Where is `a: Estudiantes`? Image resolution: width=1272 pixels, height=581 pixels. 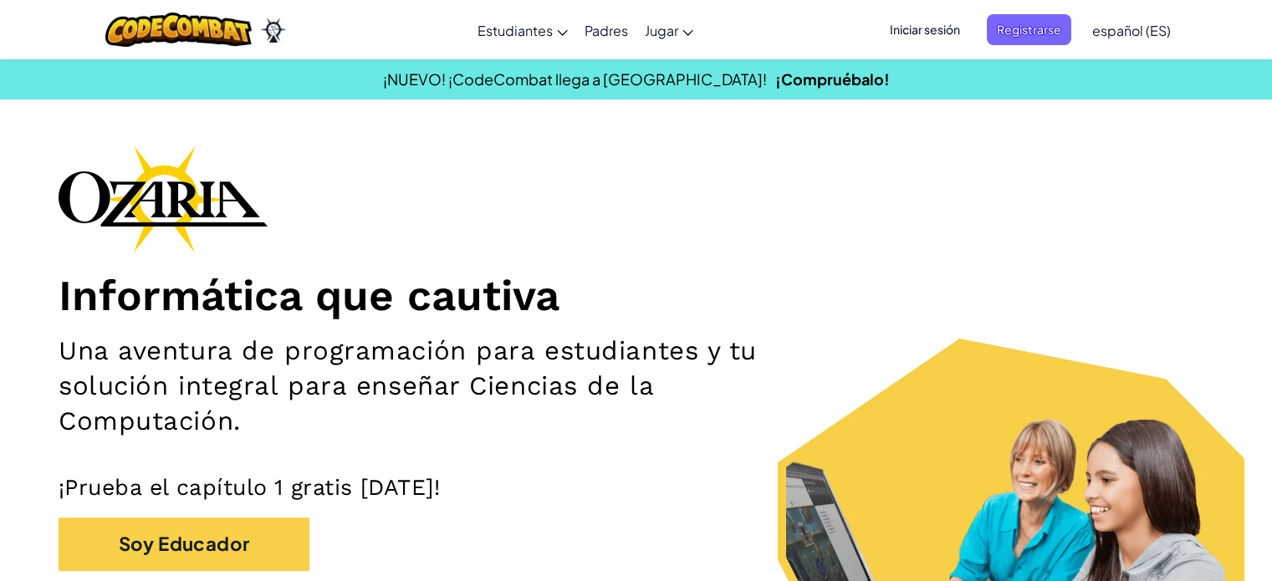
a: Estudiantes is located at coordinates (523, 30).